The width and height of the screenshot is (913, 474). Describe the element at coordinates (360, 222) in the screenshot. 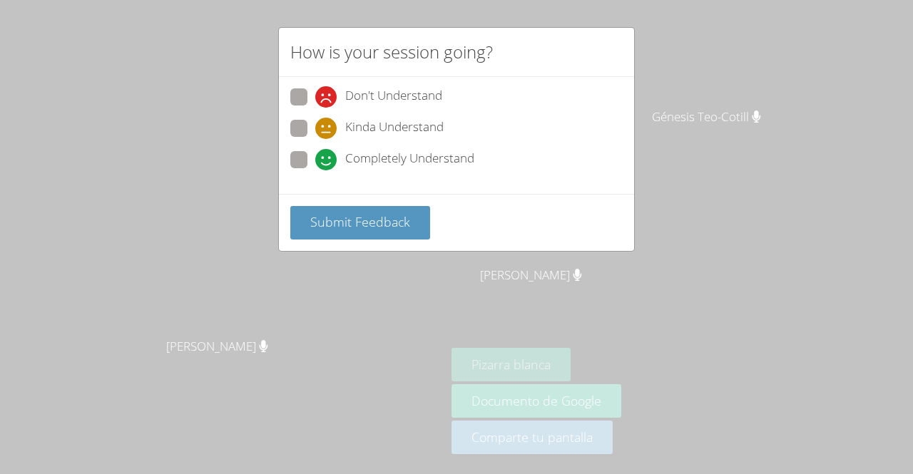

I see `span: Submit Feedback` at that location.